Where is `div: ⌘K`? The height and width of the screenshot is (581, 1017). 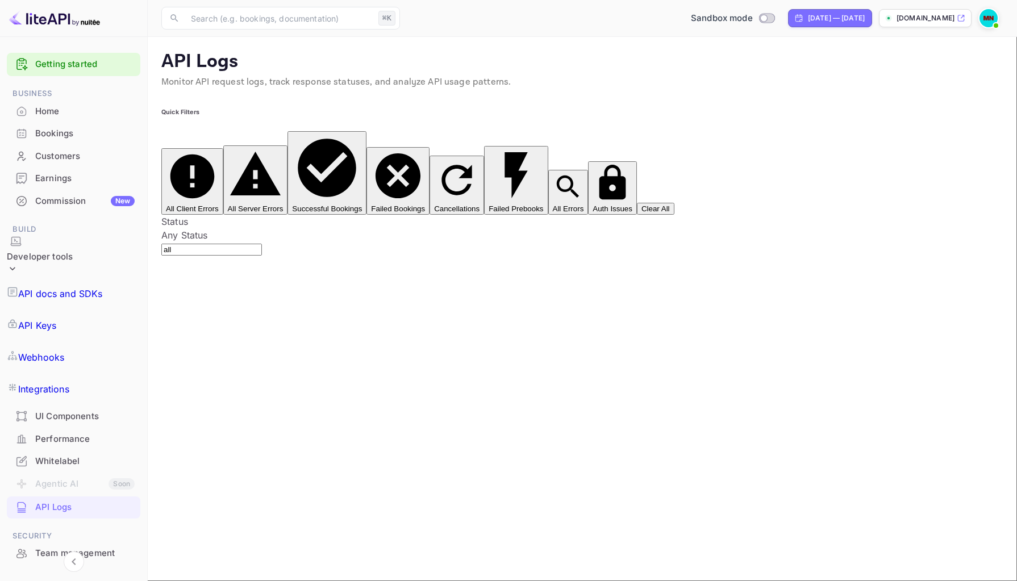 div: ⌘K is located at coordinates (387, 18).